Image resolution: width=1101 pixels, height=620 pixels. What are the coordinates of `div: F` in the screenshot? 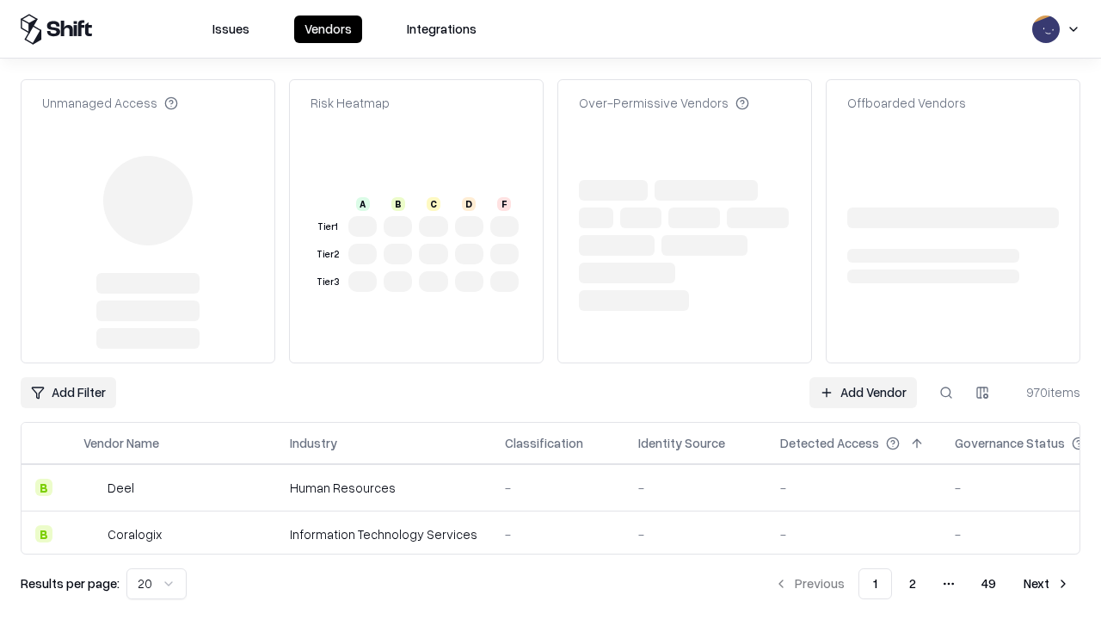 It's located at (504, 204).